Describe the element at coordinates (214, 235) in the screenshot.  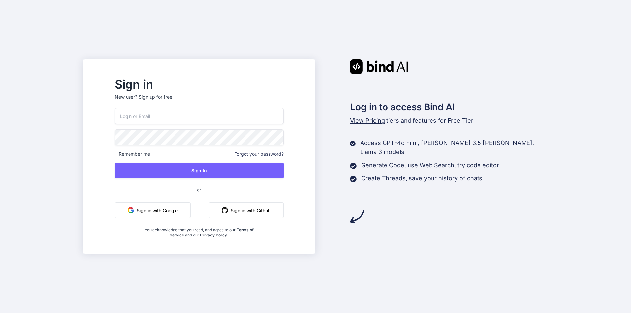
I see `a: Privacy Policy.` at that location.